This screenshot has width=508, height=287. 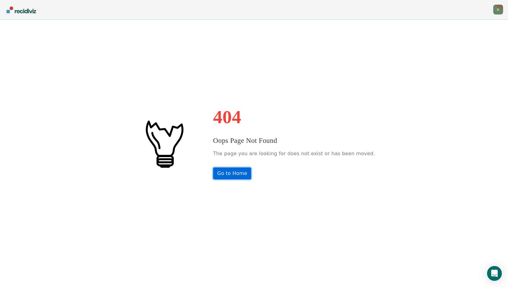 What do you see at coordinates (498, 10) in the screenshot?
I see `button: Profile dropdown button` at bounding box center [498, 10].